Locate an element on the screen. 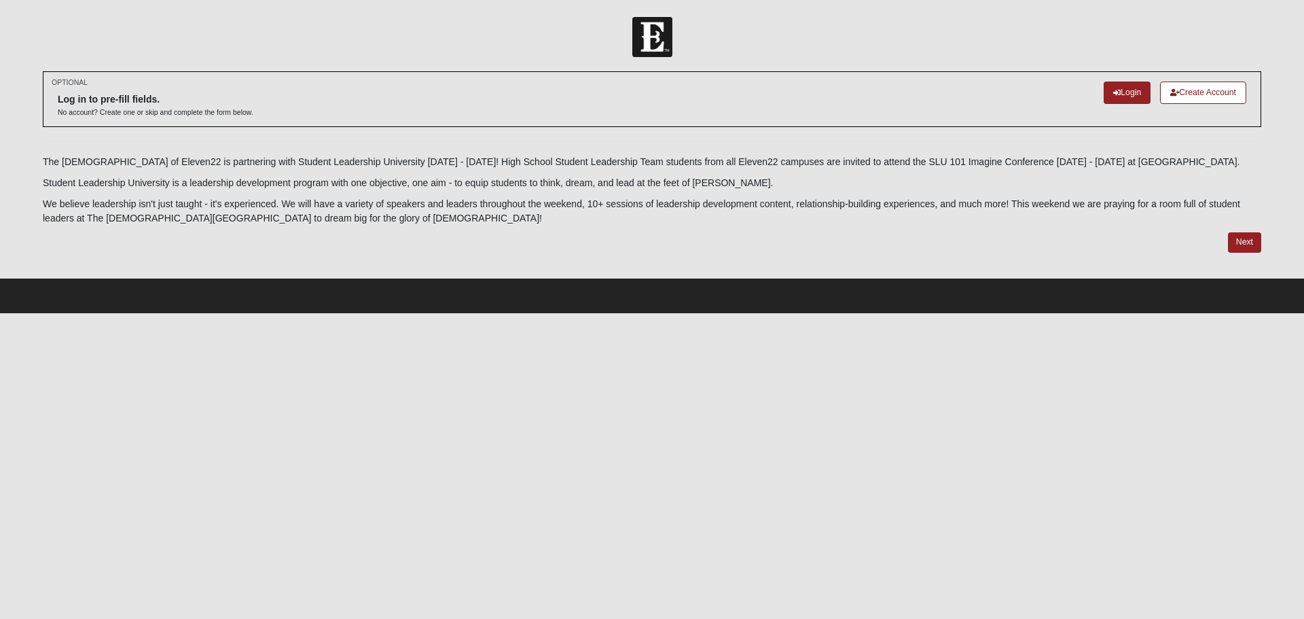 This screenshot has width=1304, height=619. a: Create Account is located at coordinates (1203, 92).